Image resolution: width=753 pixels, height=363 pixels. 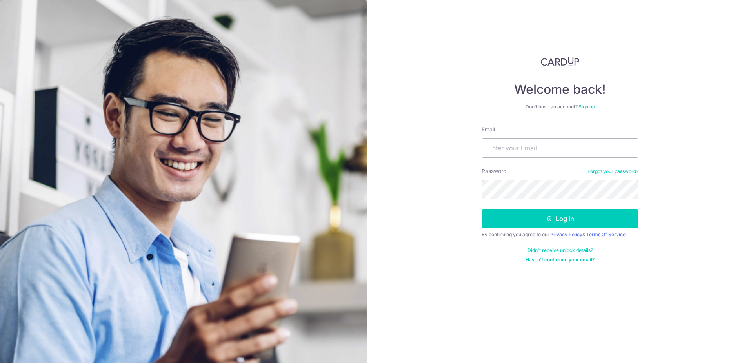 What do you see at coordinates (560, 61) in the screenshot?
I see `img: CardUp Logo` at bounding box center [560, 61].